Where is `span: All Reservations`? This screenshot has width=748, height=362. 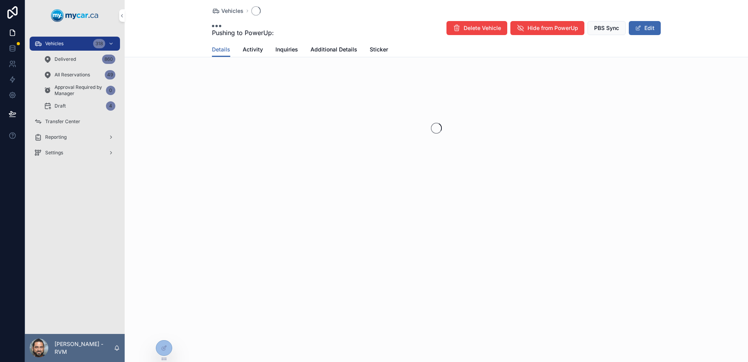
span: All Reservations is located at coordinates (72, 75).